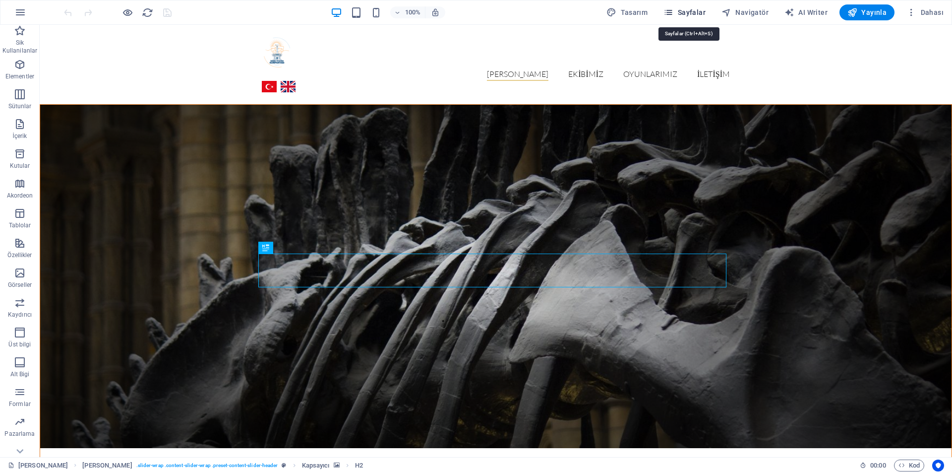  Describe the element at coordinates (20, 225) in the screenshot. I see `p: Tablolar` at that location.